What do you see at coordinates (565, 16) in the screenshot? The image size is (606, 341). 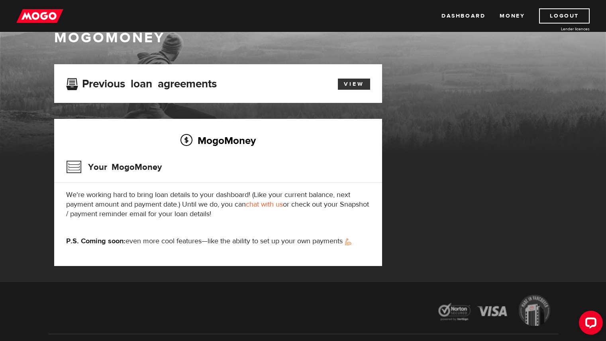 I see `a: Logout` at bounding box center [565, 16].